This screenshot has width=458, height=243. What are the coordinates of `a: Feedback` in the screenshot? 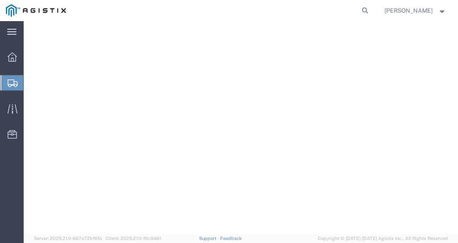 It's located at (231, 238).